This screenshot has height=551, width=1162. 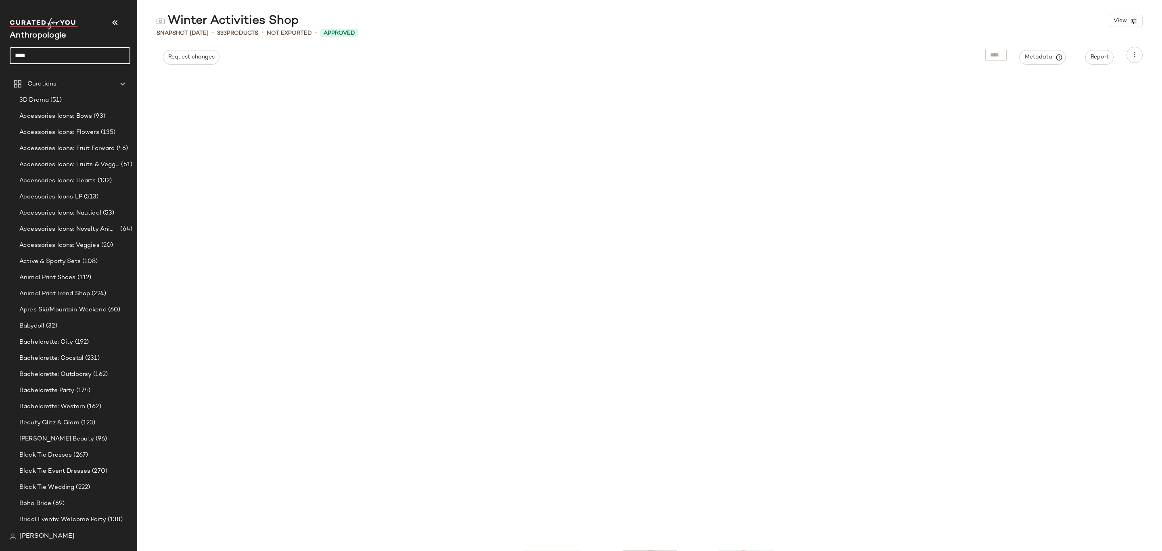 I want to click on button: Report, so click(x=1099, y=57).